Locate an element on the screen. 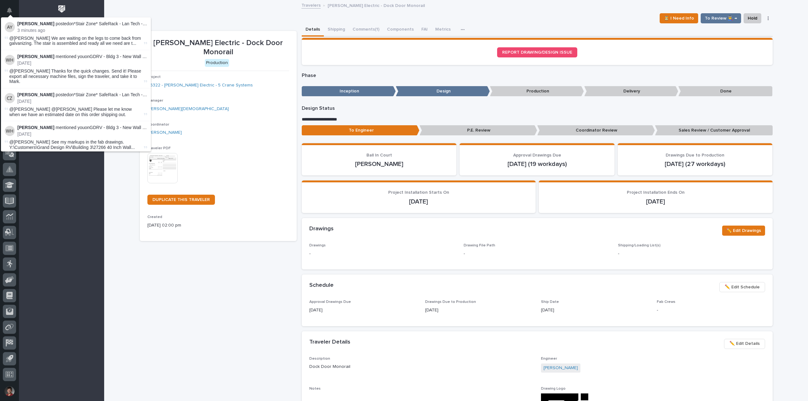  span: Notes is located at coordinates (315, 389).